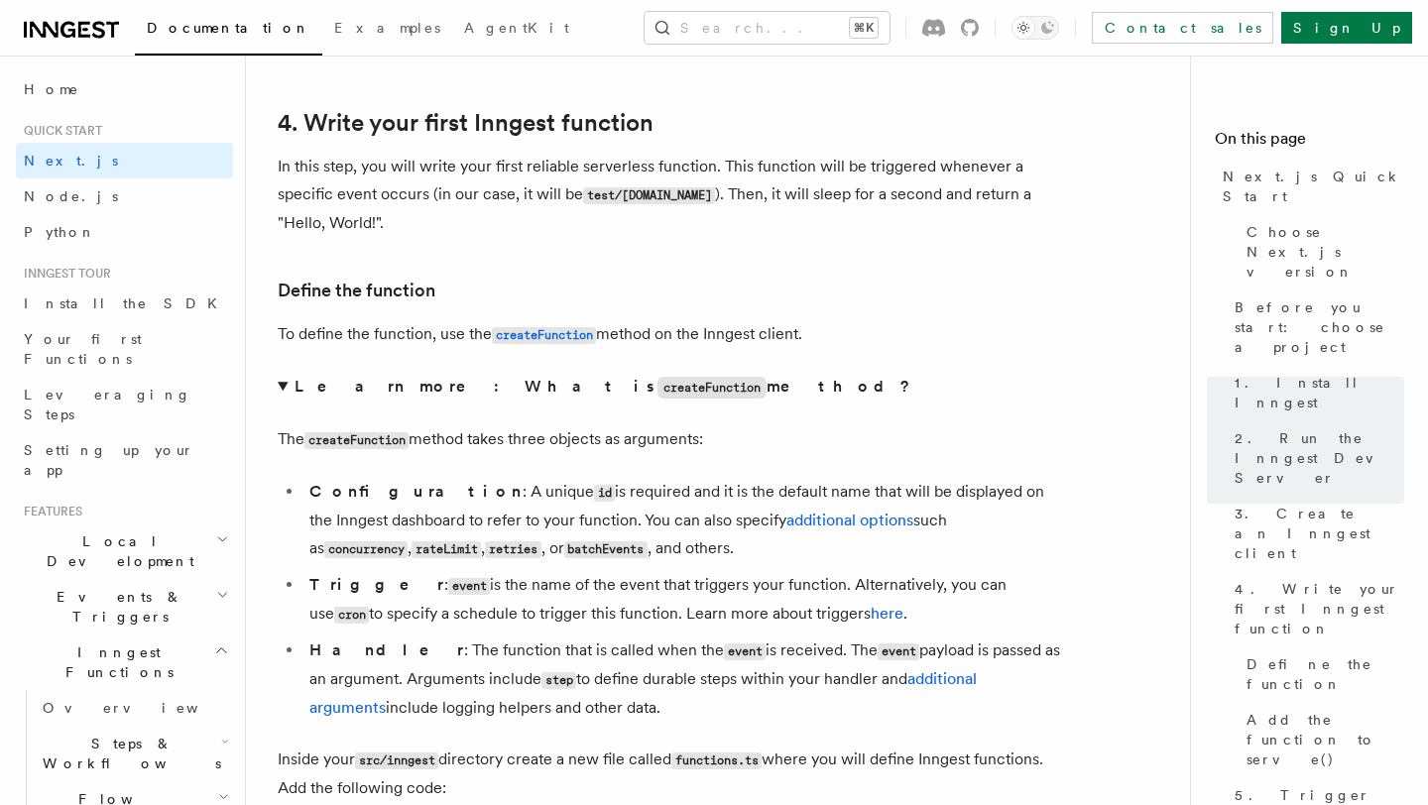  What do you see at coordinates (70, 161) in the screenshot?
I see `span: Next.js` at bounding box center [70, 161].